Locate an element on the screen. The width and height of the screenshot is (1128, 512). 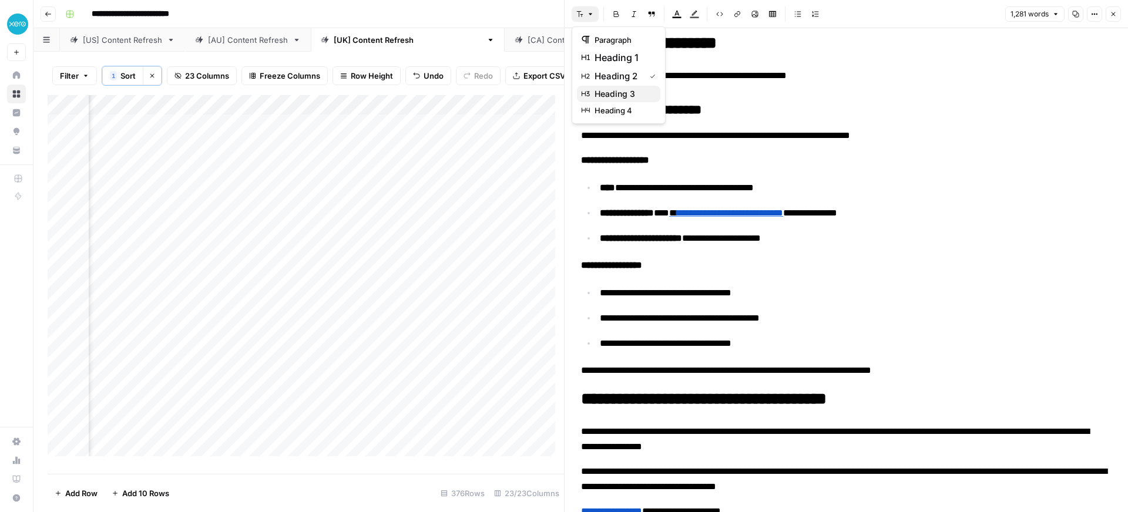
span: 23 Columns is located at coordinates (207, 76).